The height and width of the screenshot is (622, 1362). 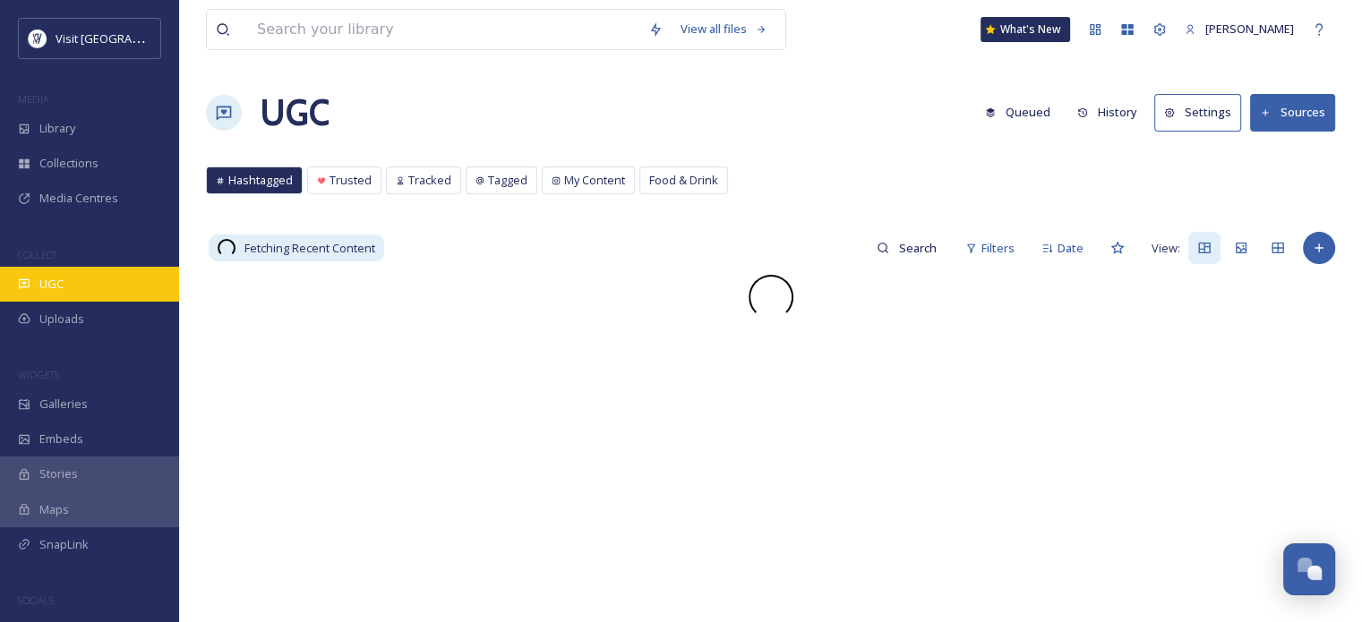 I want to click on span: UGC, so click(x=51, y=284).